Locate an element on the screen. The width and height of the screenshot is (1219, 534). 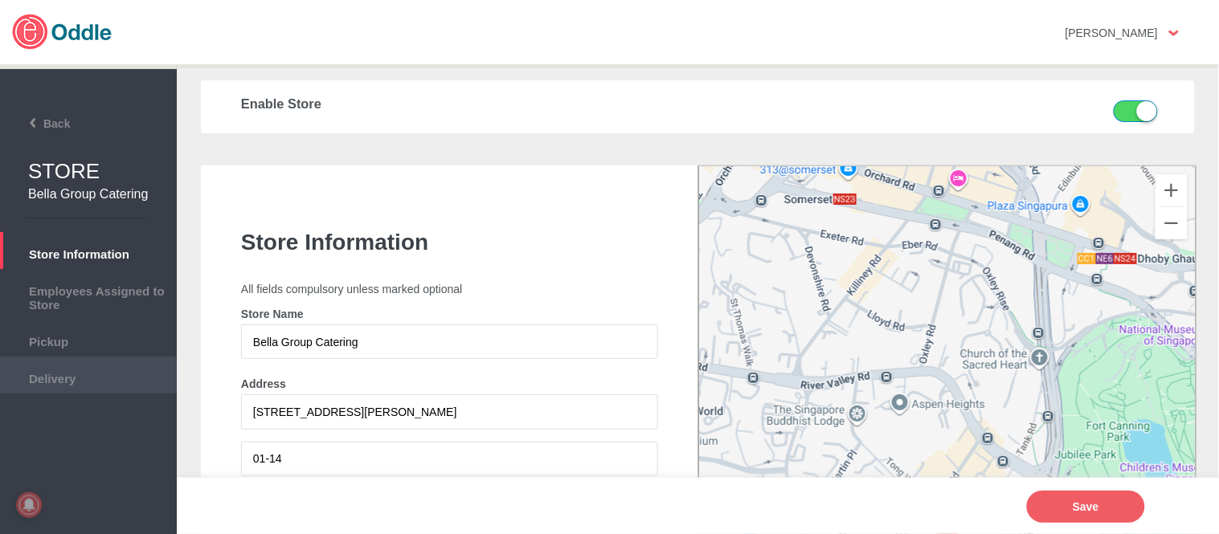
h4: Address is located at coordinates (449, 384).